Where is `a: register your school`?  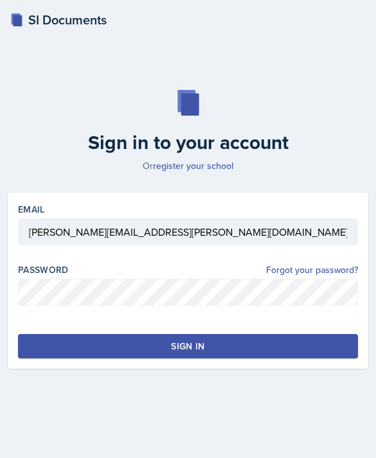 a: register your school is located at coordinates (193, 166).